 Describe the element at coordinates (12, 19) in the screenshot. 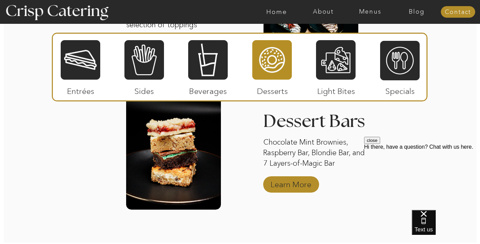

I see `span: Text us` at that location.